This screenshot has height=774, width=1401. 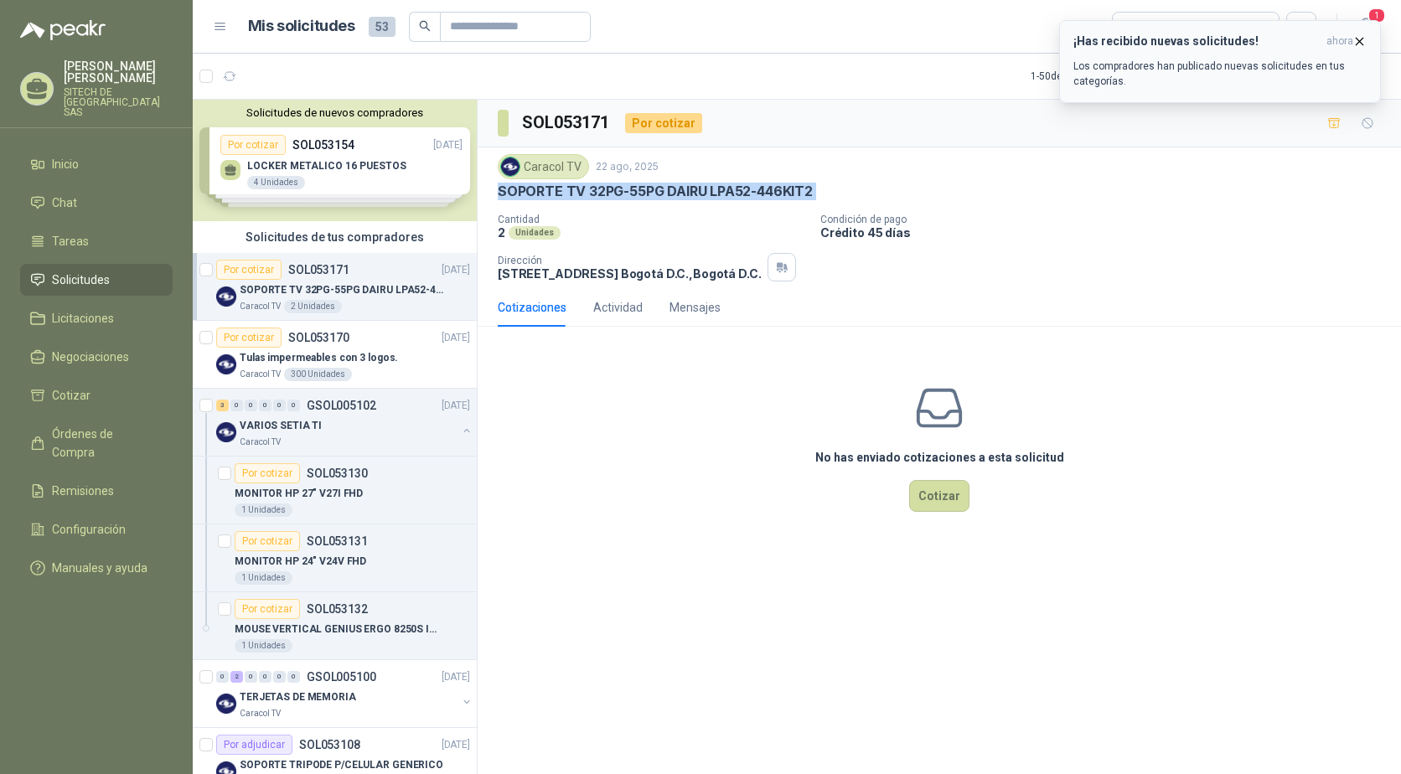 I want to click on div: 2 Unidades, so click(x=312, y=307).